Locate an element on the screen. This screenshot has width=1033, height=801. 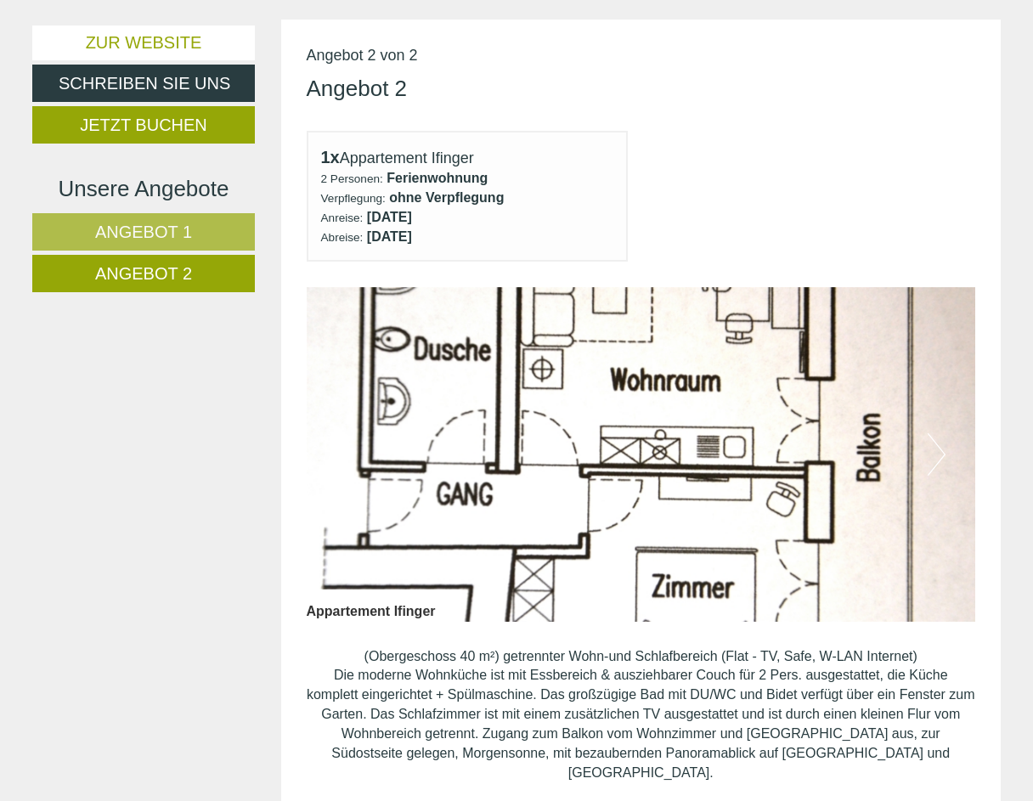
button: Previous is located at coordinates (345, 454).